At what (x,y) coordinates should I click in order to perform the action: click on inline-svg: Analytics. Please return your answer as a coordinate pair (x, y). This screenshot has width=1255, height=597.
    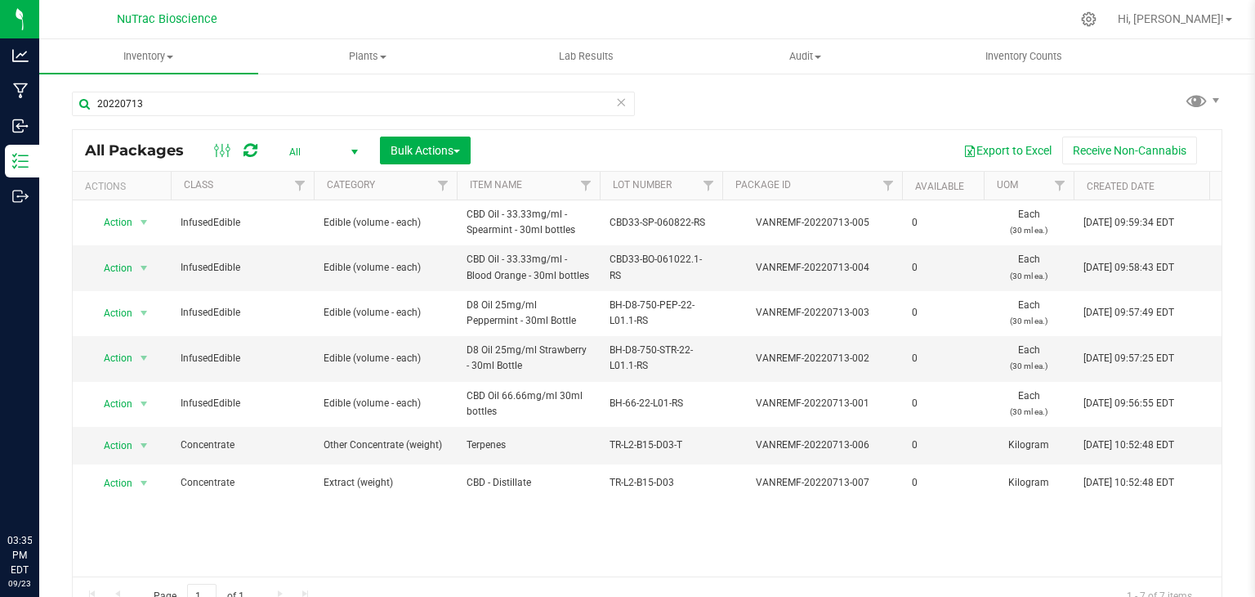
    Looking at the image, I should click on (20, 56).